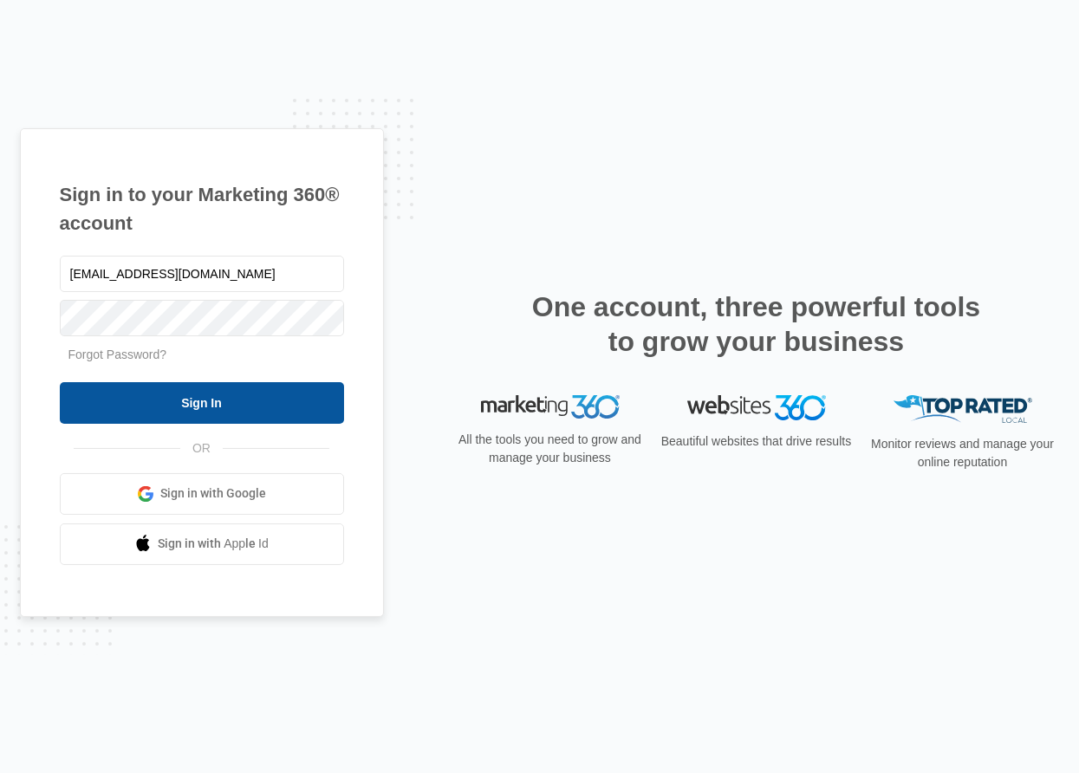 The width and height of the screenshot is (1079, 773). I want to click on a: Sign in with Google, so click(202, 494).